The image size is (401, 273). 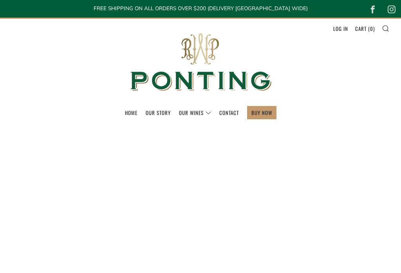 What do you see at coordinates (341, 29) in the screenshot?
I see `a: Log in` at bounding box center [341, 29].